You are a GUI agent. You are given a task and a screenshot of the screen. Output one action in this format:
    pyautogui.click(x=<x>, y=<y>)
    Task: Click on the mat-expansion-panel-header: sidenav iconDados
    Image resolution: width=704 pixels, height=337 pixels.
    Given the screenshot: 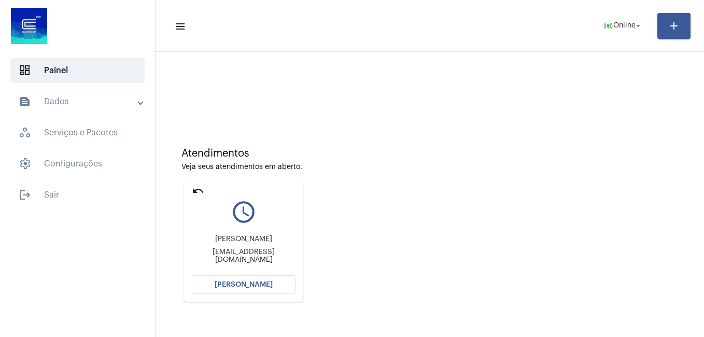 What is the action you would take?
    pyautogui.click(x=80, y=102)
    